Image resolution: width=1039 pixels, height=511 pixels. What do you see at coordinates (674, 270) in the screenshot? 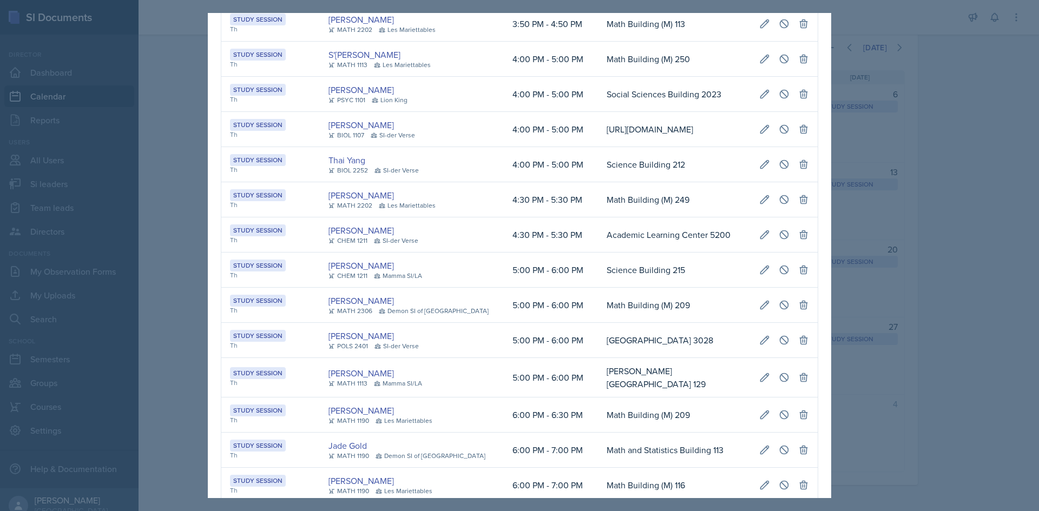
I see `td: Science Building 215` at bounding box center [674, 270].